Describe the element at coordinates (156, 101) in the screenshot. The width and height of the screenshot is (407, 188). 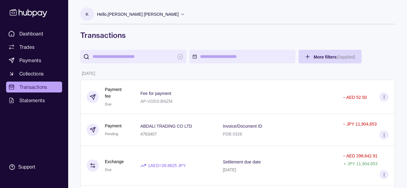
I see `p: AP-VOD3-BNZM` at that location.